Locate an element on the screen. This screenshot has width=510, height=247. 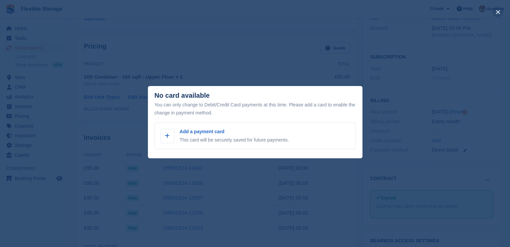
div: You can only change to Debit/Credit Card payments at this time. Please add a card to enable the c... is located at coordinates (255, 109).